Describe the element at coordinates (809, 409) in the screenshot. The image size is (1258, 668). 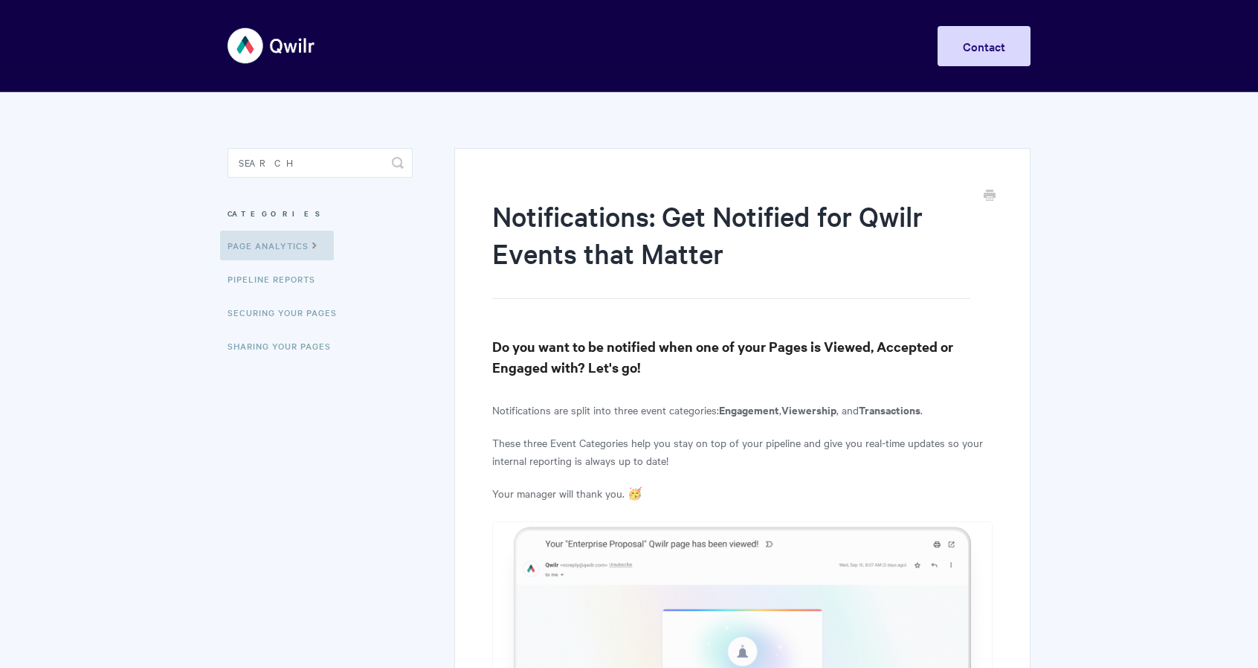
I see `b: Viewership` at that location.